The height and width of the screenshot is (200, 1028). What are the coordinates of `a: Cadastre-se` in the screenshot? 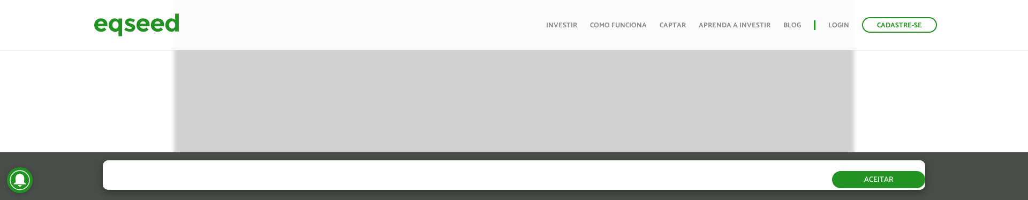 It's located at (900, 25).